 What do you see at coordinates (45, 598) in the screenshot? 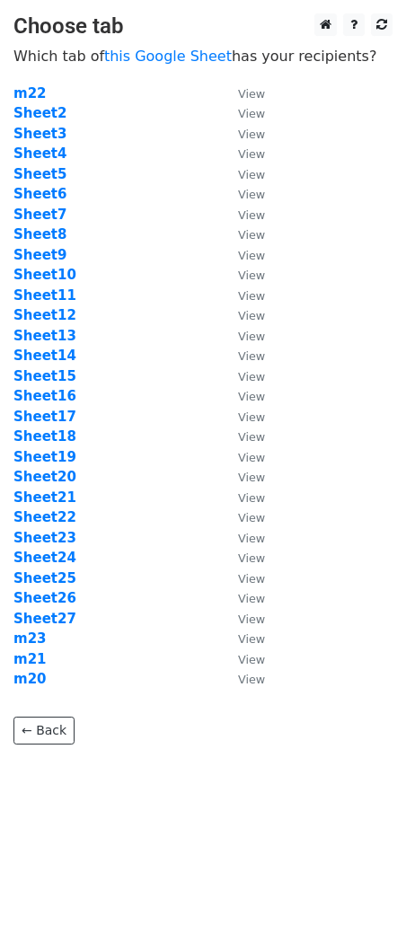
I see `strong: Sheet26` at bounding box center [45, 598].